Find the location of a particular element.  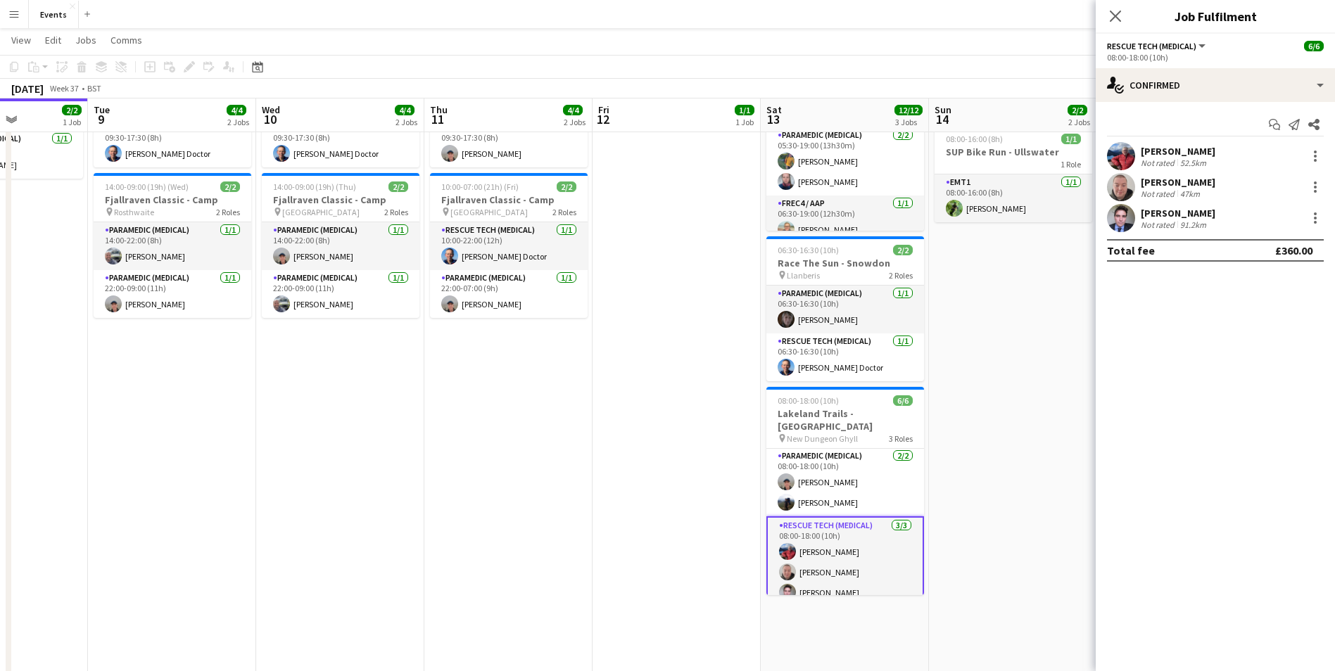

button: Events is located at coordinates (53, 14).